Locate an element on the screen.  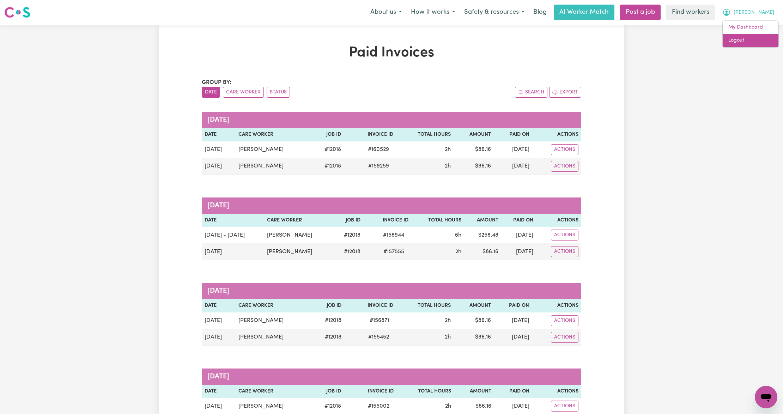
span: # 155002 is located at coordinates (378, 406).